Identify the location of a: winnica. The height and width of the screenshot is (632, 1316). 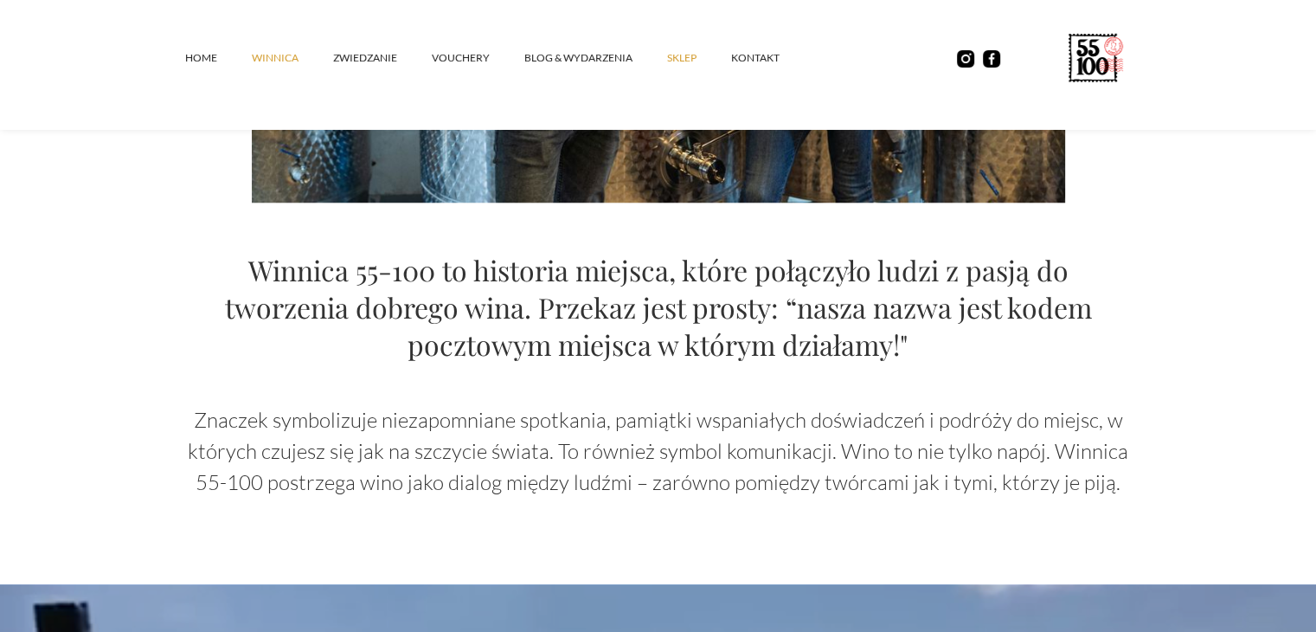
(293, 58).